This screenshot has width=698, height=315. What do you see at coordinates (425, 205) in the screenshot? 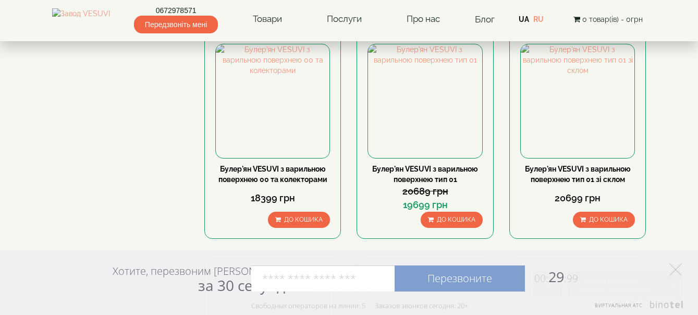
I see `div: 19699 грн` at bounding box center [425, 205].